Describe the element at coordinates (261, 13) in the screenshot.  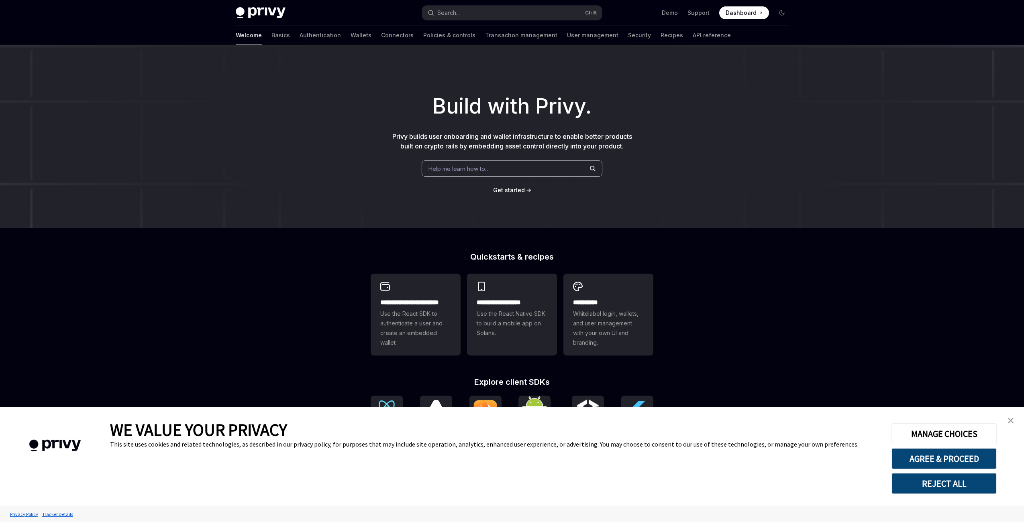
I see `img: dark logo` at that location.